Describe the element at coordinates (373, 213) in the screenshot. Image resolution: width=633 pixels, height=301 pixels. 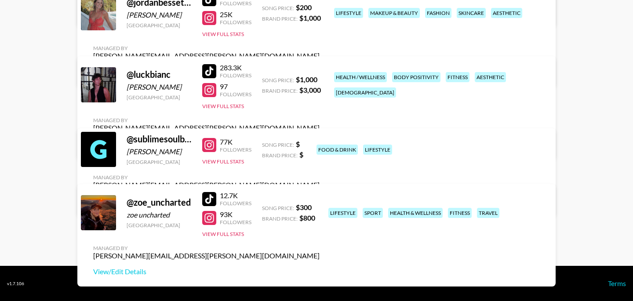
I see `div: sport` at that location.